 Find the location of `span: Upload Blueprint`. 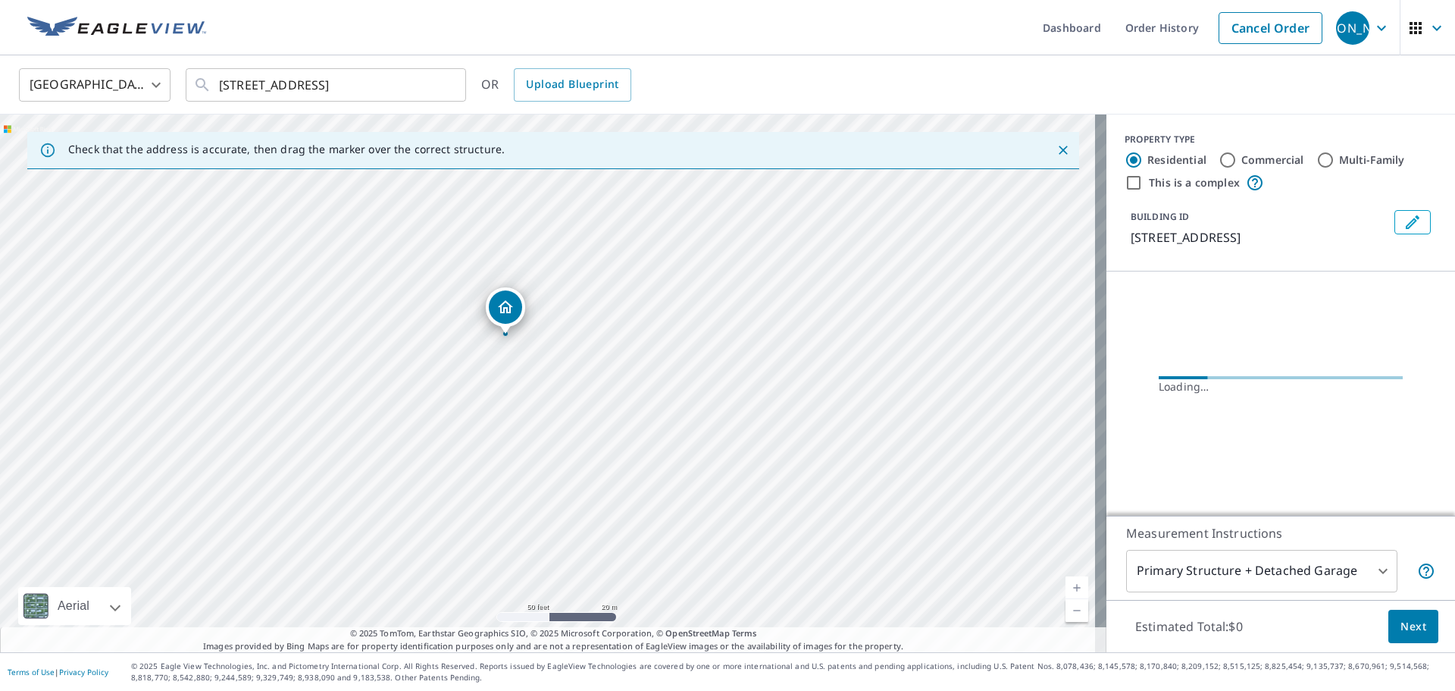

span: Upload Blueprint is located at coordinates (572, 84).